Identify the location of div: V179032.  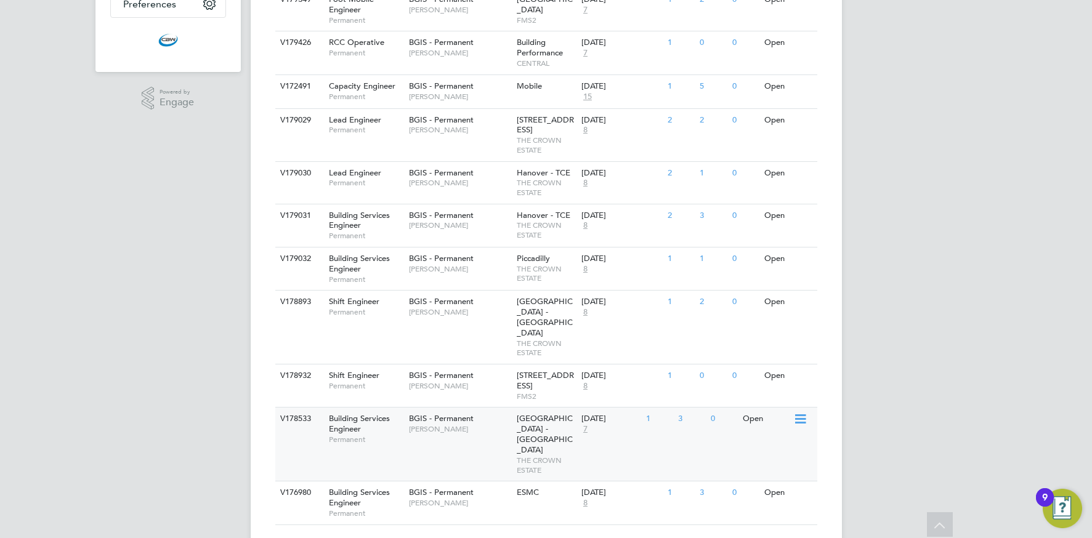
(299, 259).